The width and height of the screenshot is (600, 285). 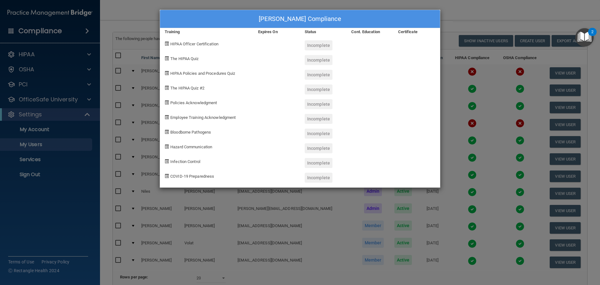 I want to click on span: HIPAA Policies and Procedures Quiz, so click(x=203, y=73).